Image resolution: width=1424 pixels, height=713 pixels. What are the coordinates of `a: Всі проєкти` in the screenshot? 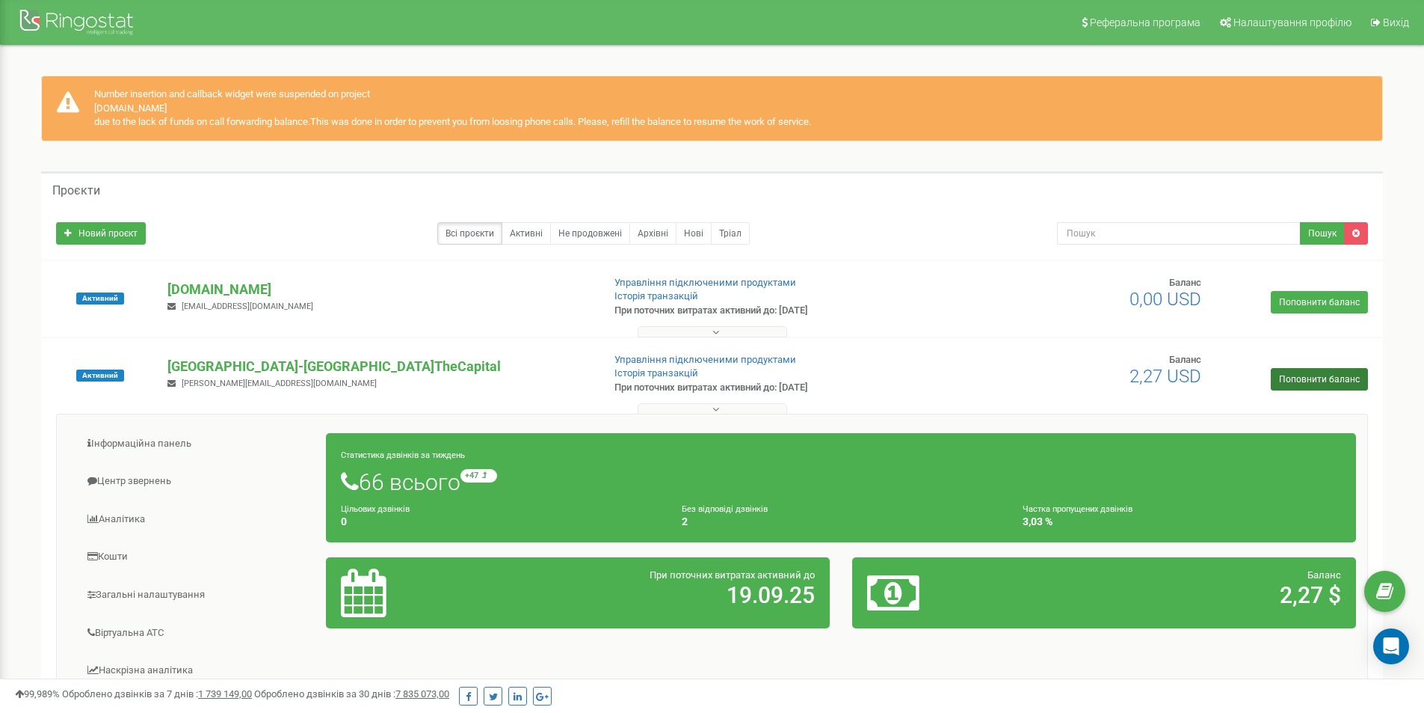 It's located at (470, 233).